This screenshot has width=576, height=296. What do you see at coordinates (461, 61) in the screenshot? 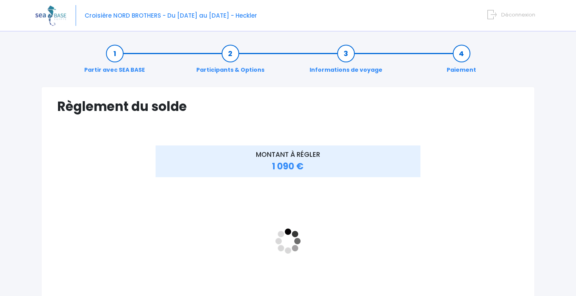
I see `a: Paiement` at bounding box center [461, 61].